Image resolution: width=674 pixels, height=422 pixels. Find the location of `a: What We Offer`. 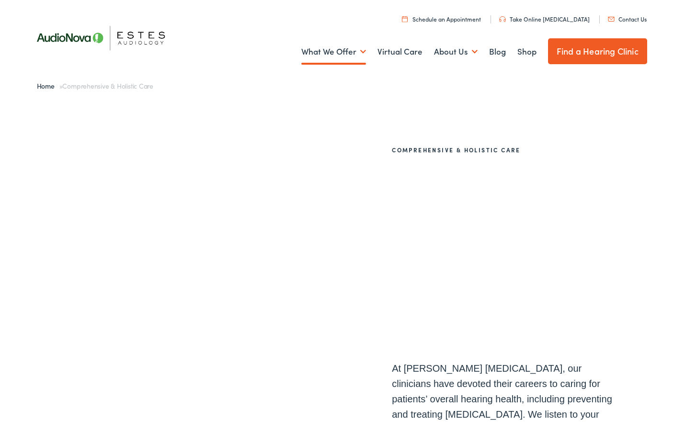

a: What We Offer is located at coordinates (333, 52).